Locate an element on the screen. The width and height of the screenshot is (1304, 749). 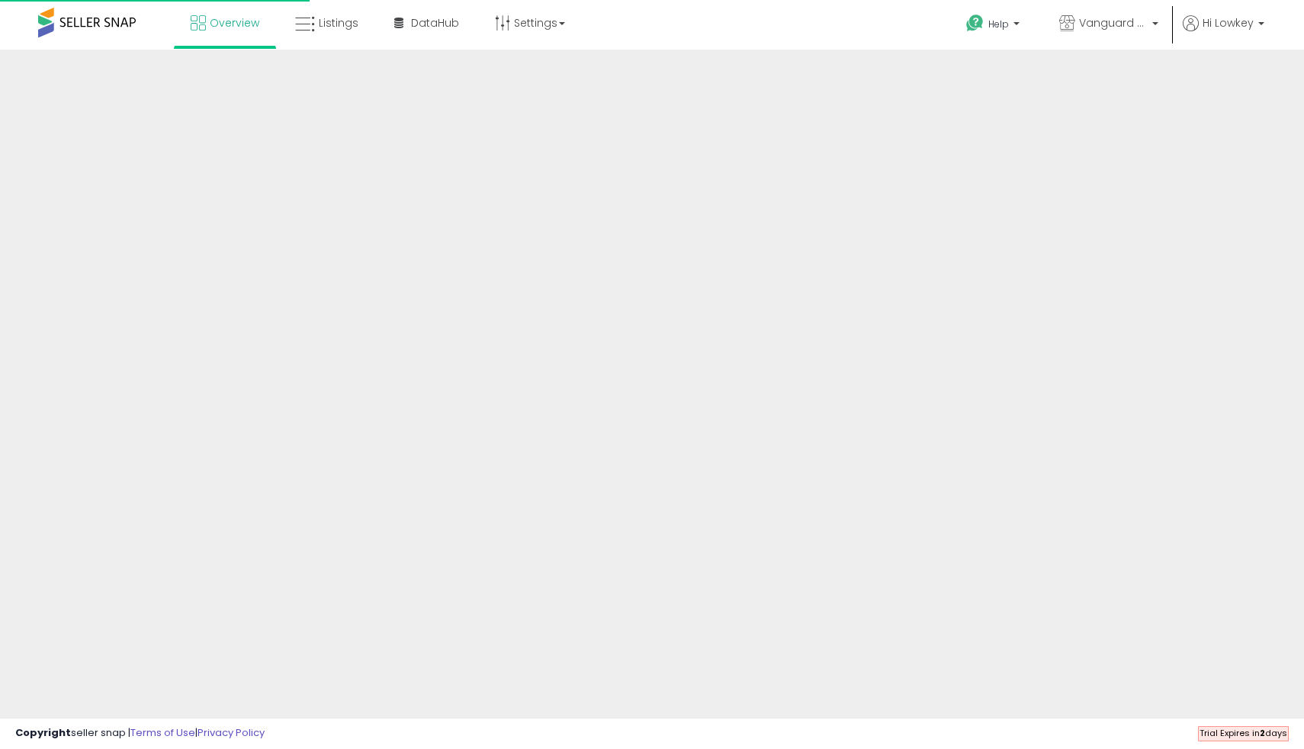
span: Overview is located at coordinates (234, 23).